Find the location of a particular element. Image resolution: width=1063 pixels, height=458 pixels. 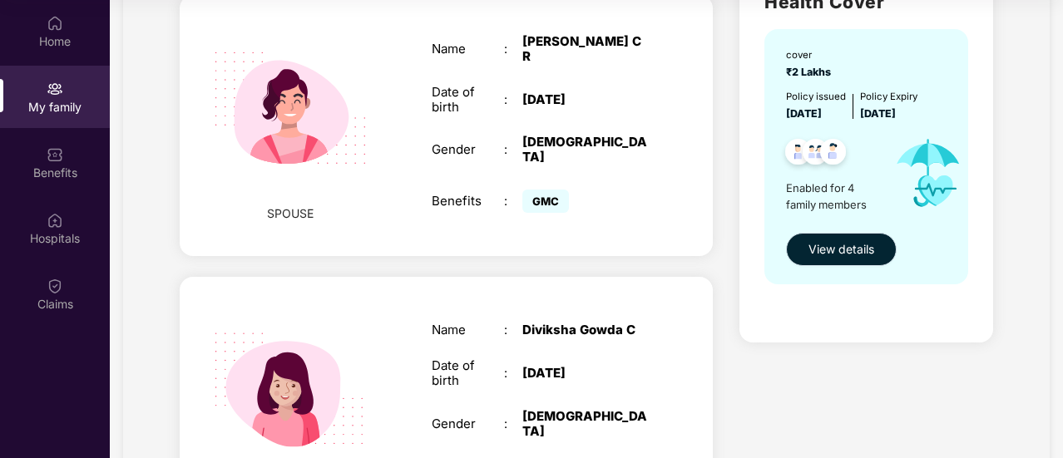

span: View details is located at coordinates (841, 249).